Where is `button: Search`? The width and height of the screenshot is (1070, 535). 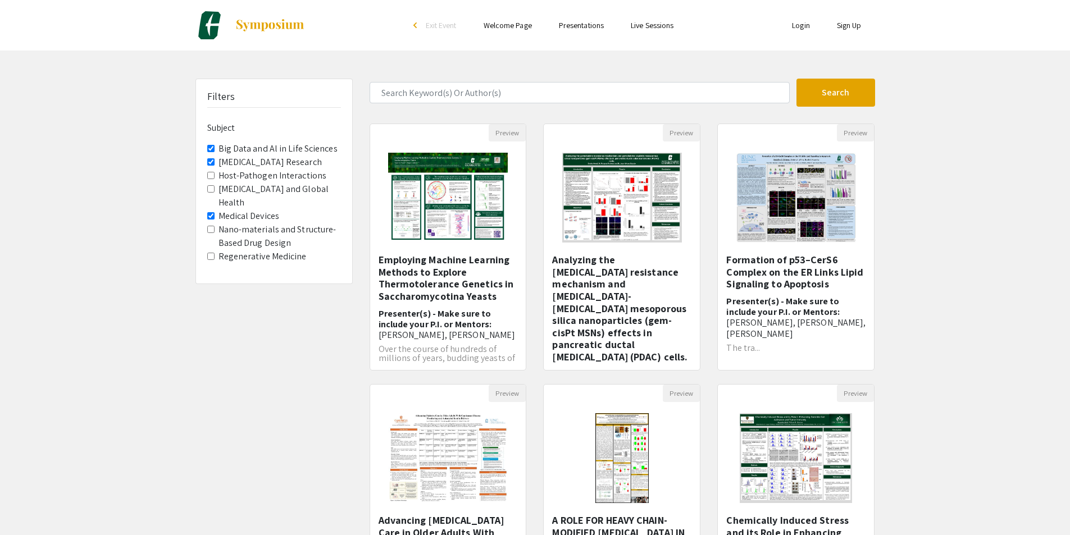
button: Search is located at coordinates (836, 93).